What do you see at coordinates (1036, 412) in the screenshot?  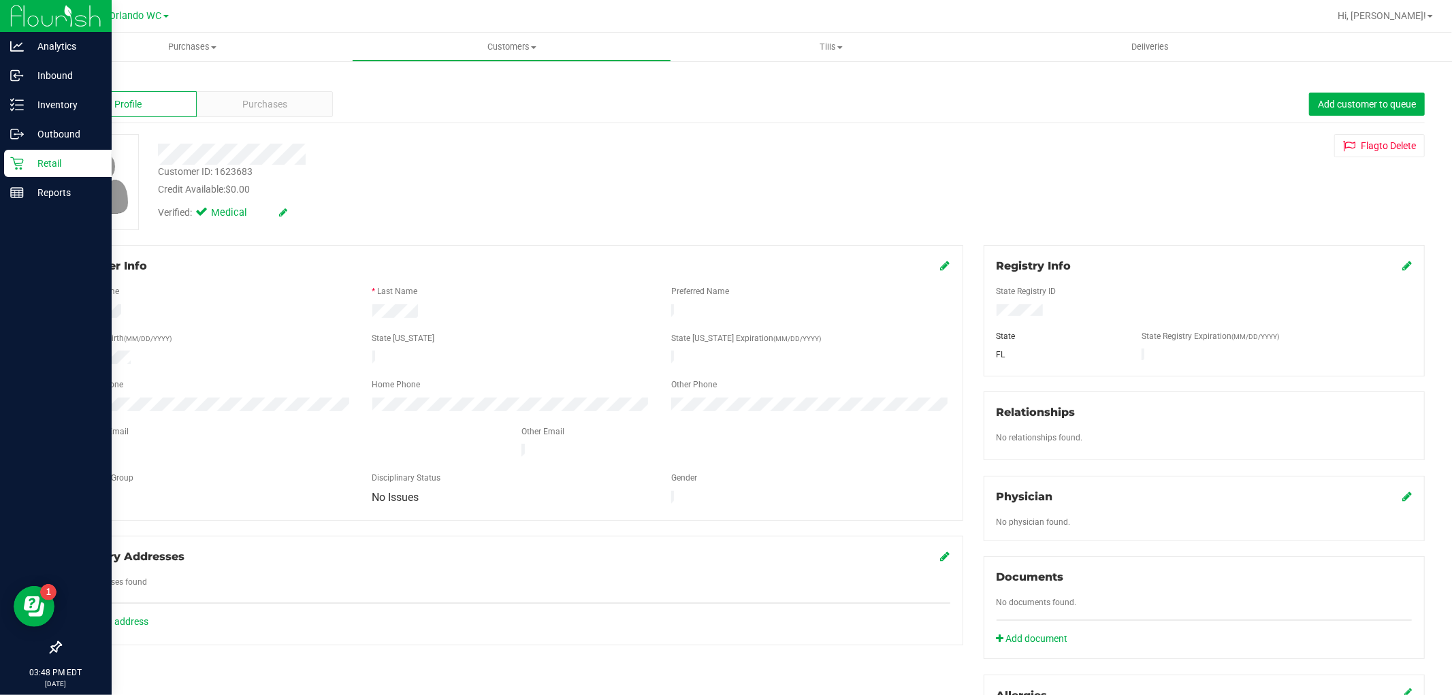 I see `span: Relationships` at bounding box center [1036, 412].